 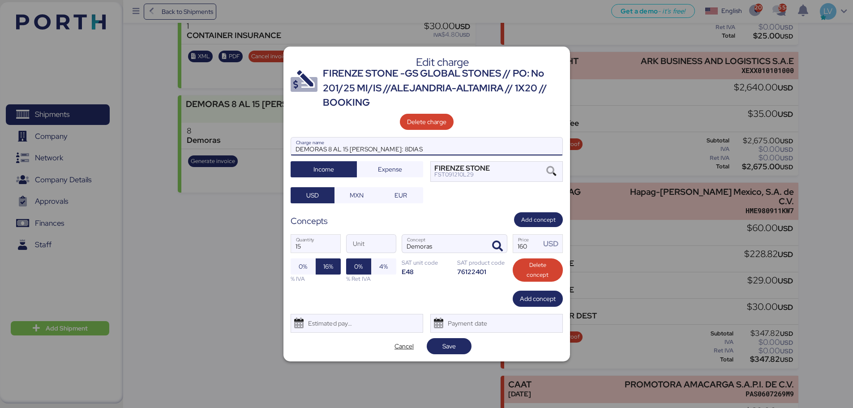 I want to click on div: SAT unit code, so click(x=427, y=262).